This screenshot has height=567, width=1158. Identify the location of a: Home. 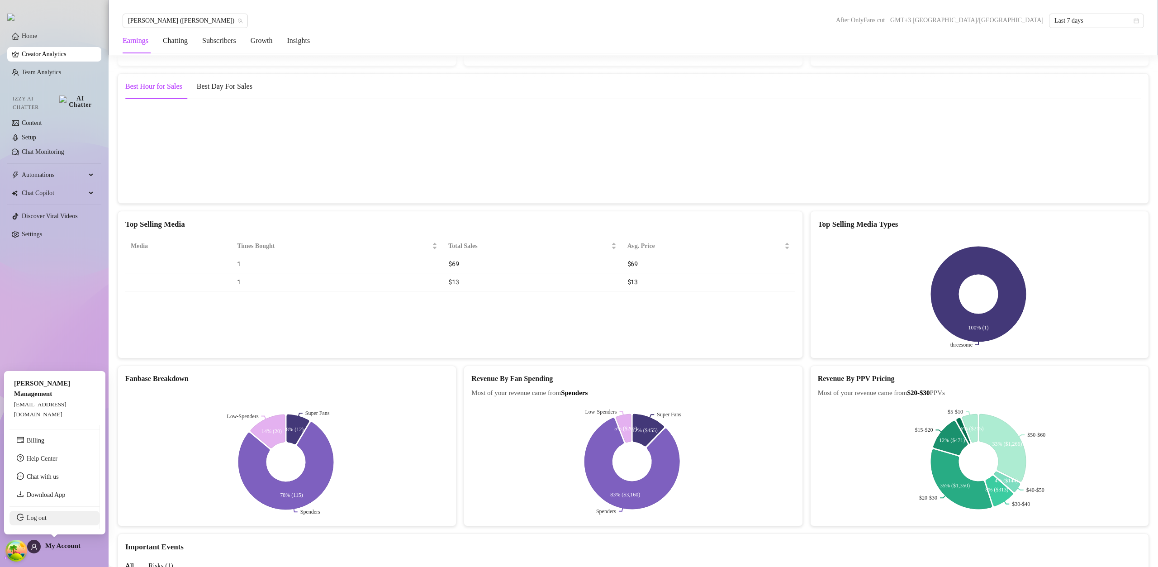
(29, 36).